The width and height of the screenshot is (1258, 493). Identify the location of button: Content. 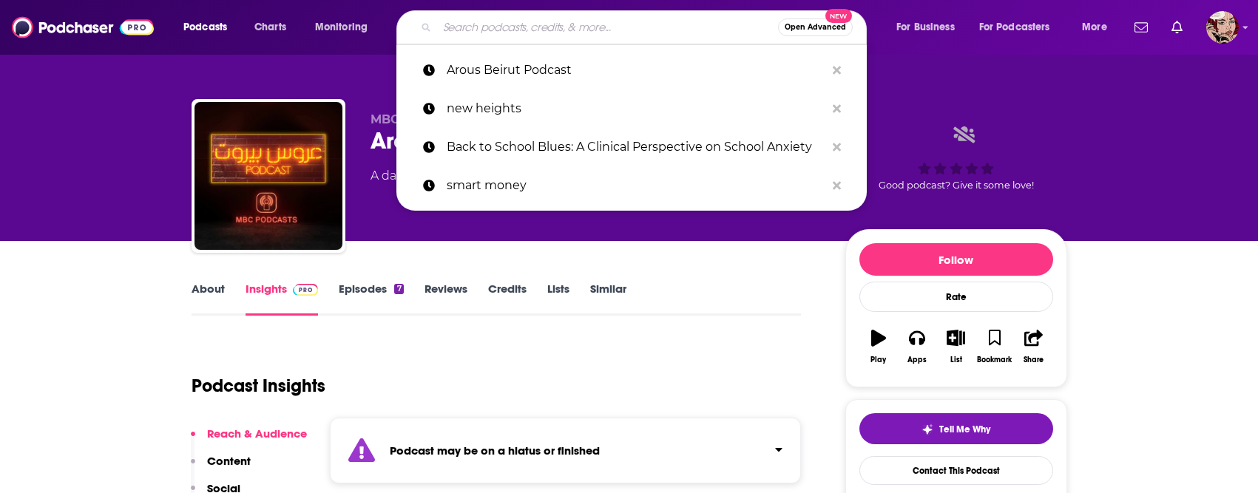
(220, 467).